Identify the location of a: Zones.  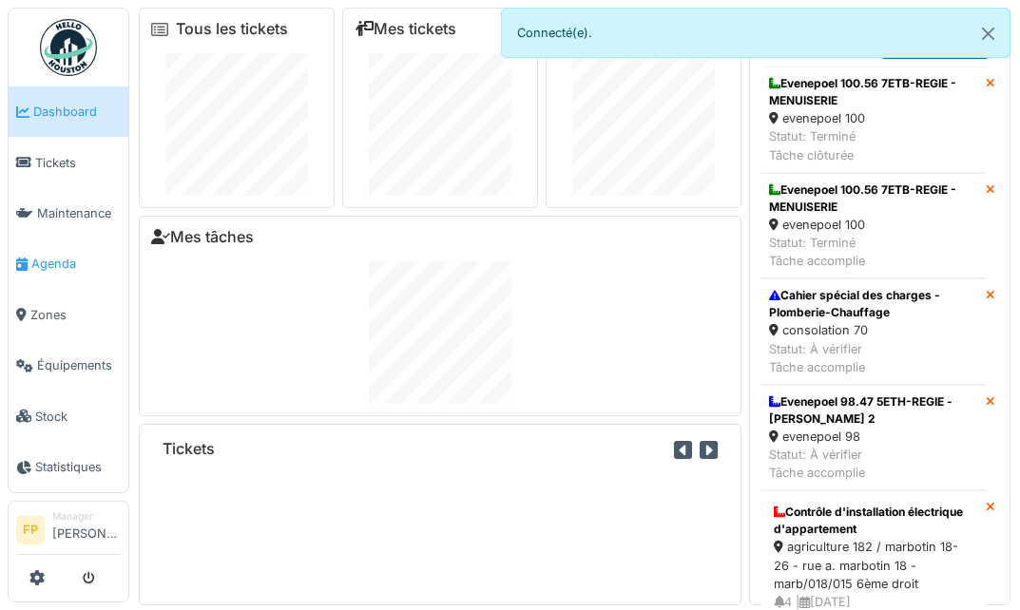
(68, 315).